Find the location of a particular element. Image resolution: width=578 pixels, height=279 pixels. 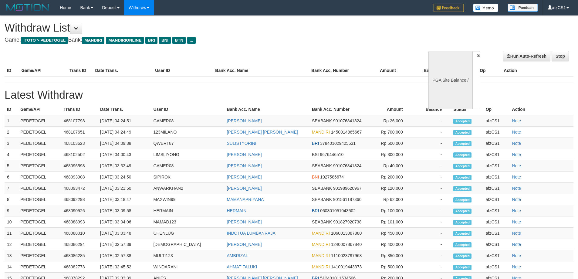

td: 6 is located at coordinates (11, 177).